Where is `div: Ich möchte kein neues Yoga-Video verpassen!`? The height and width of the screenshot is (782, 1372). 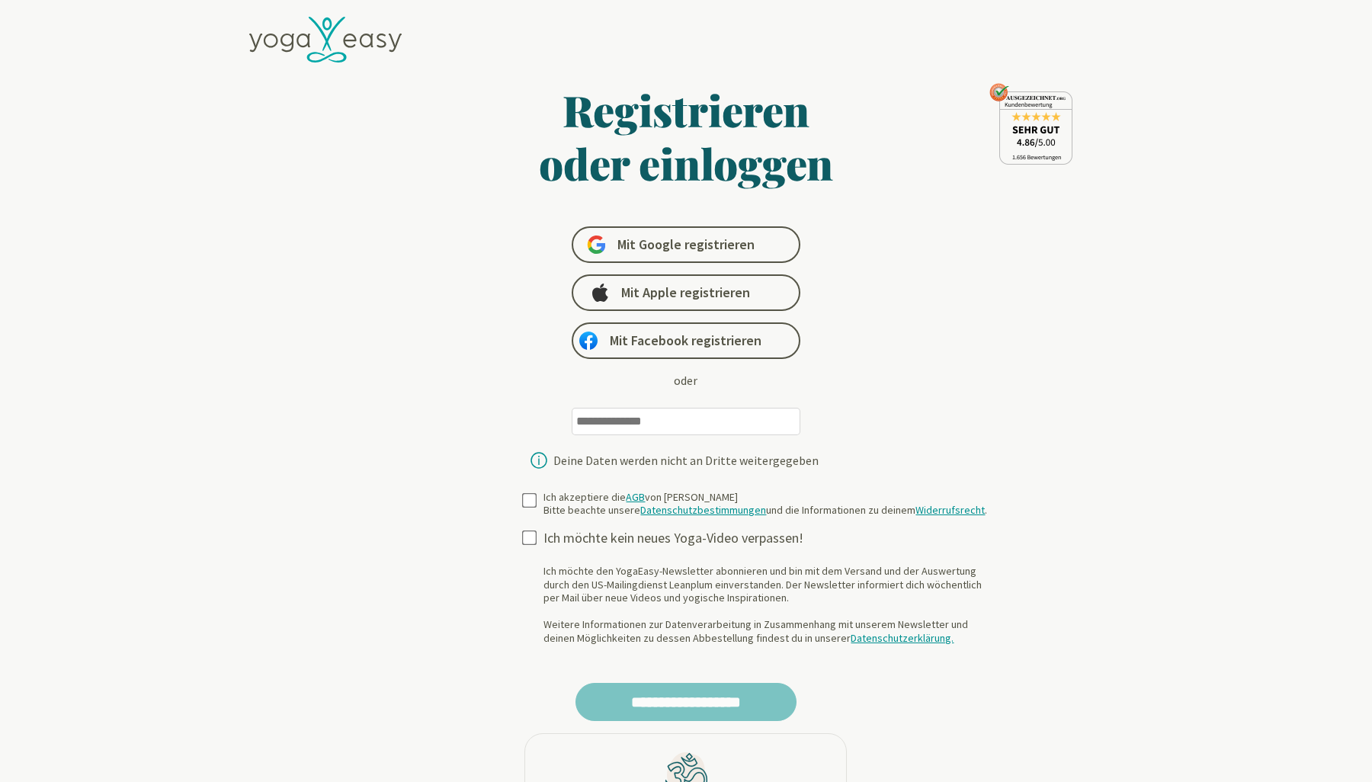 div: Ich möchte kein neues Yoga-Video verpassen! is located at coordinates (772, 538).